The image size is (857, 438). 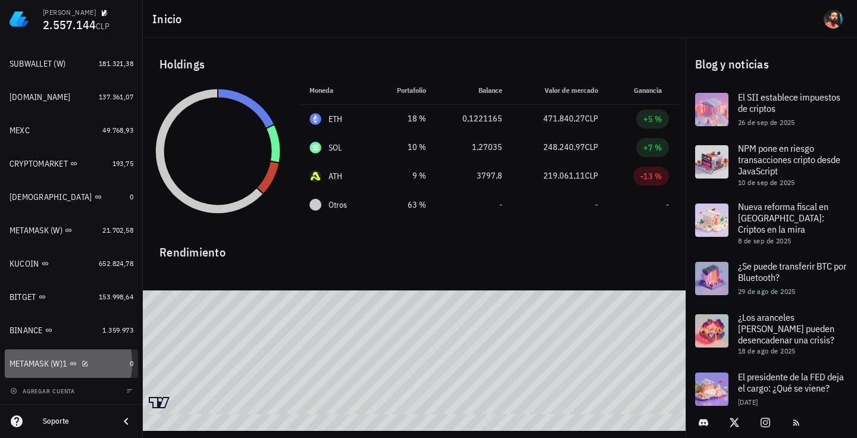 What do you see at coordinates (771, 279) in the screenshot?
I see `a: ¿Se puede transferir BTC por Bluetooth? 29 de ago de 2025` at bounding box center [771, 279].